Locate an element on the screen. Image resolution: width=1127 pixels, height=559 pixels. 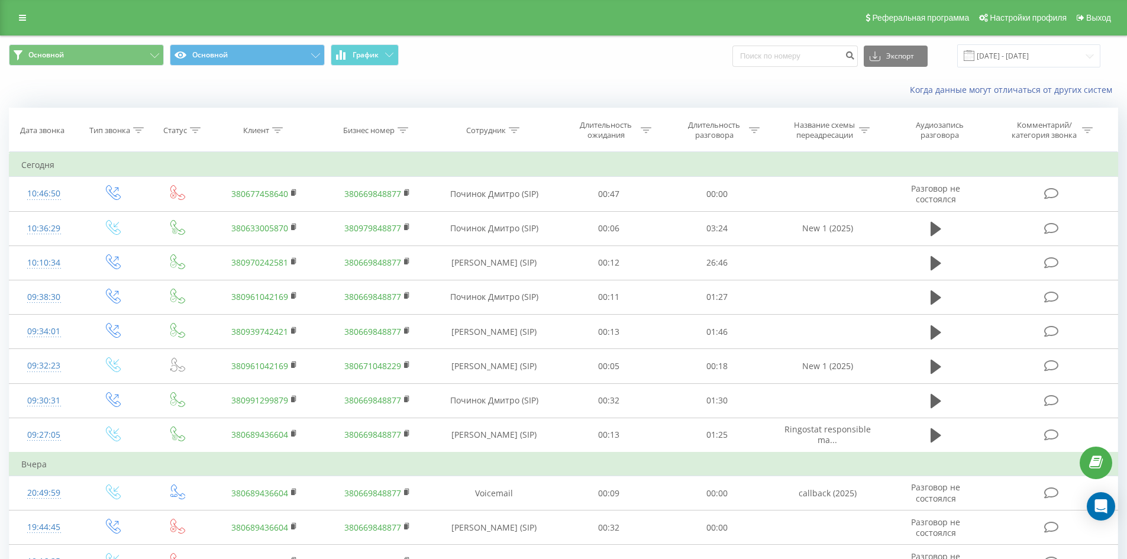
div: Название схемы переадресации is located at coordinates (824, 130).